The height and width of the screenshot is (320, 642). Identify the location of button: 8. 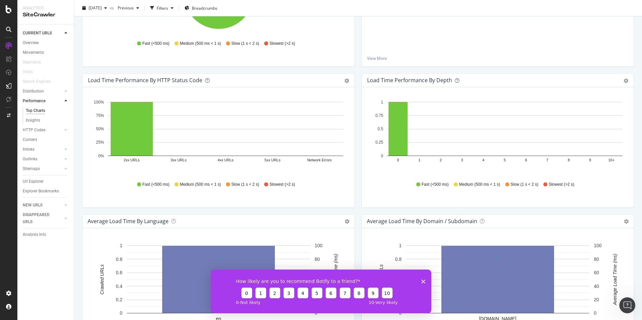
(148, 23).